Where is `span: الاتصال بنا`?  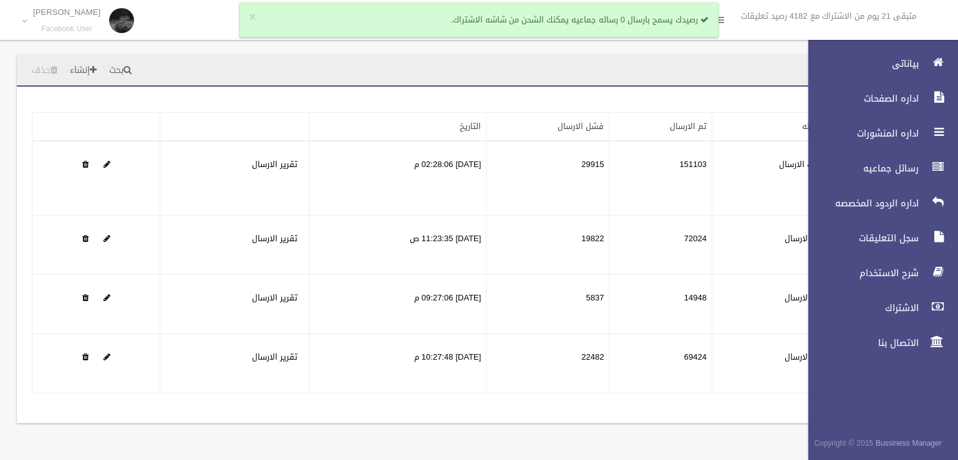
span: الاتصال بنا is located at coordinates (860, 343).